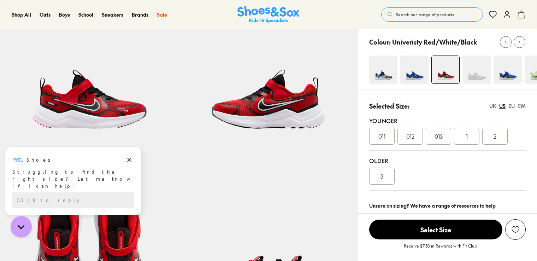 The height and width of the screenshot is (261, 537). What do you see at coordinates (40, 14) in the screenshot?
I see `h3: Shoes` at bounding box center [40, 14].